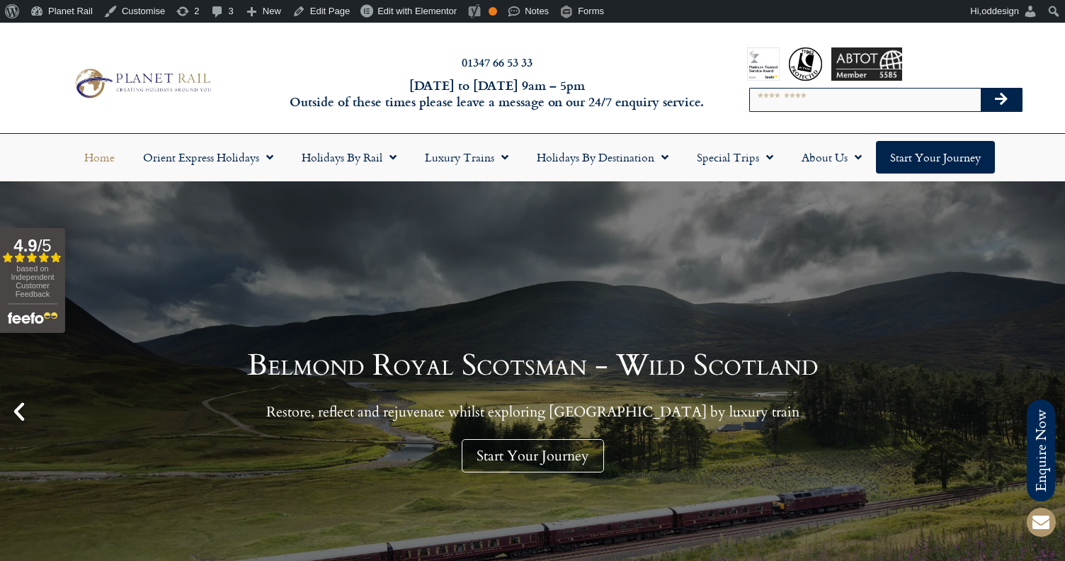 The image size is (1065, 561). I want to click on button: Search, so click(1001, 100).